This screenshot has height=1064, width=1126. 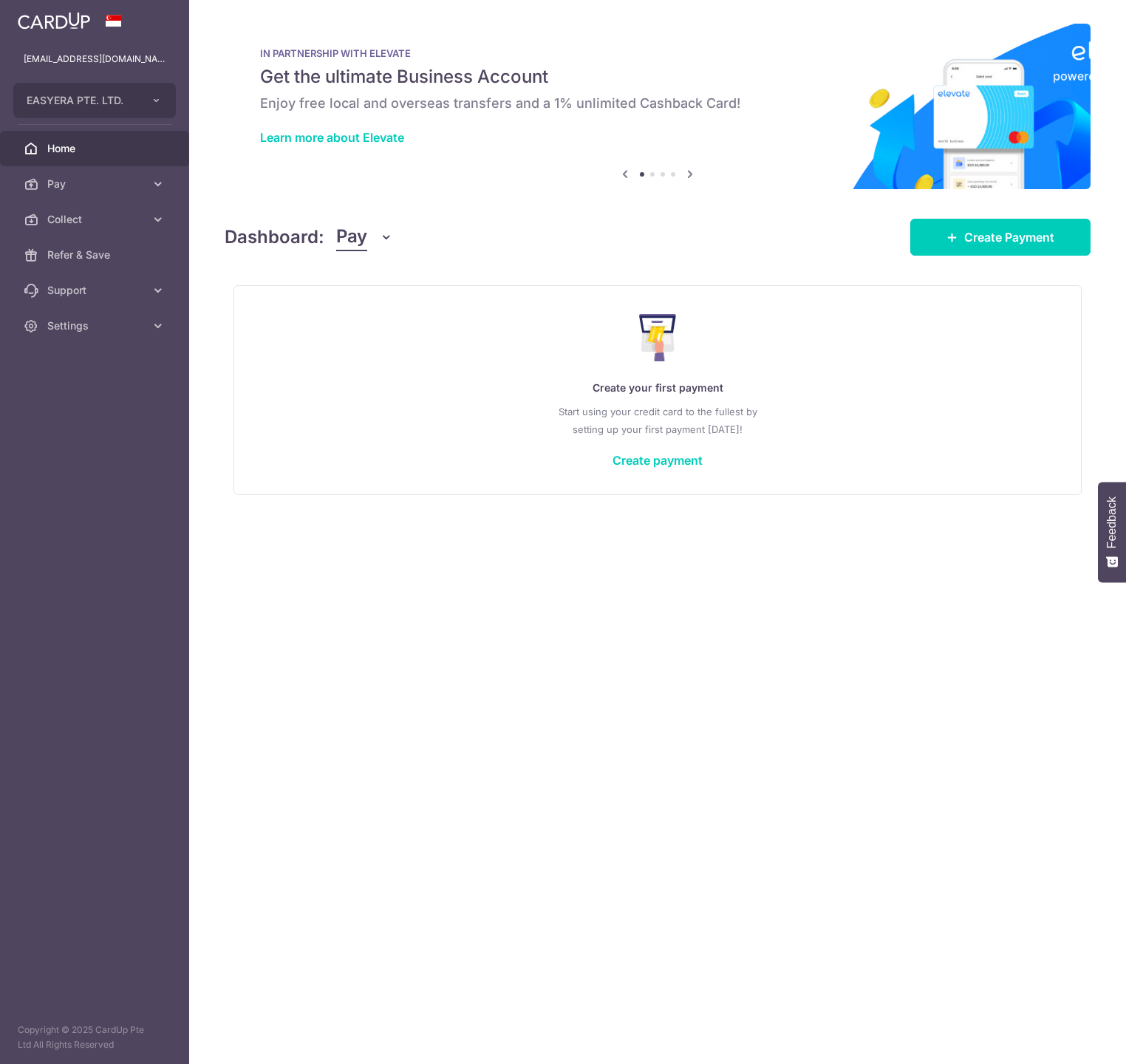 I want to click on a: Learn more about Elevate, so click(x=332, y=138).